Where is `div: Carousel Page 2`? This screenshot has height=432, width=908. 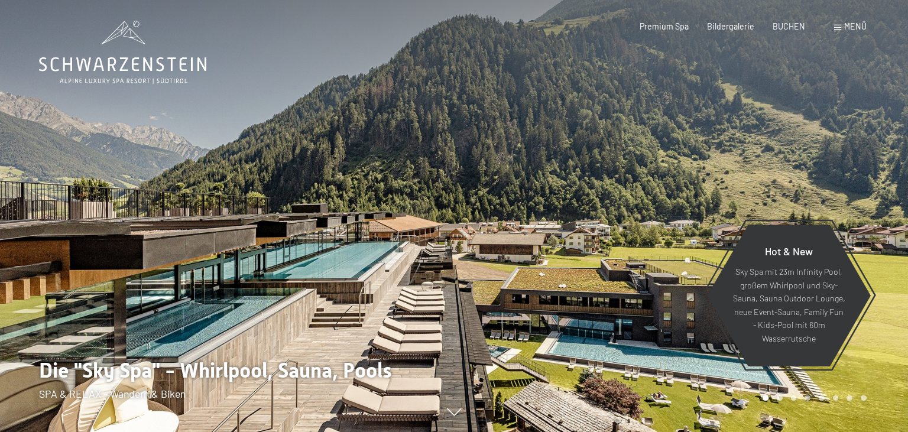 div: Carousel Page 2 is located at coordinates (780, 399).